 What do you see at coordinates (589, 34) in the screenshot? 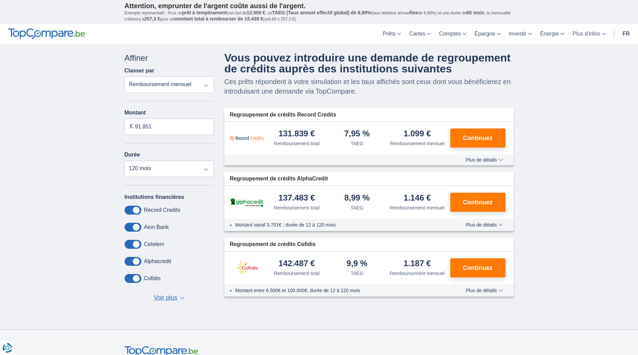
I see `a: Plus d'infos` at bounding box center [589, 34].